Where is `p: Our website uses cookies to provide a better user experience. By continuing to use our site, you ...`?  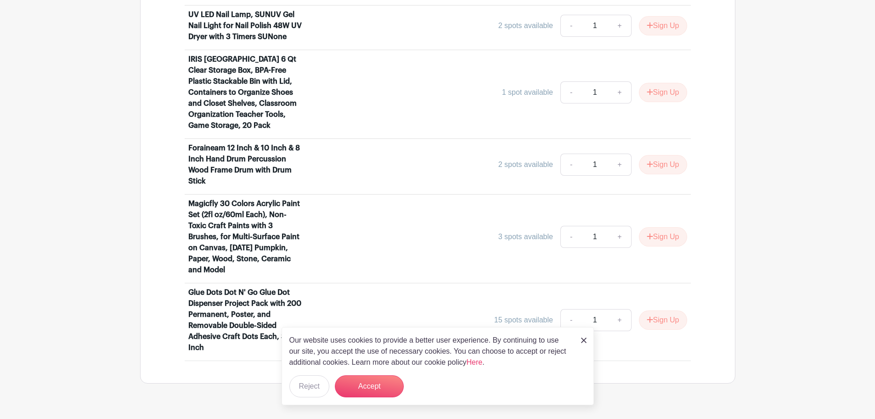
p: Our website uses cookies to provide a better user experience. By continuing to use our site, you ... is located at coordinates (431, 351).